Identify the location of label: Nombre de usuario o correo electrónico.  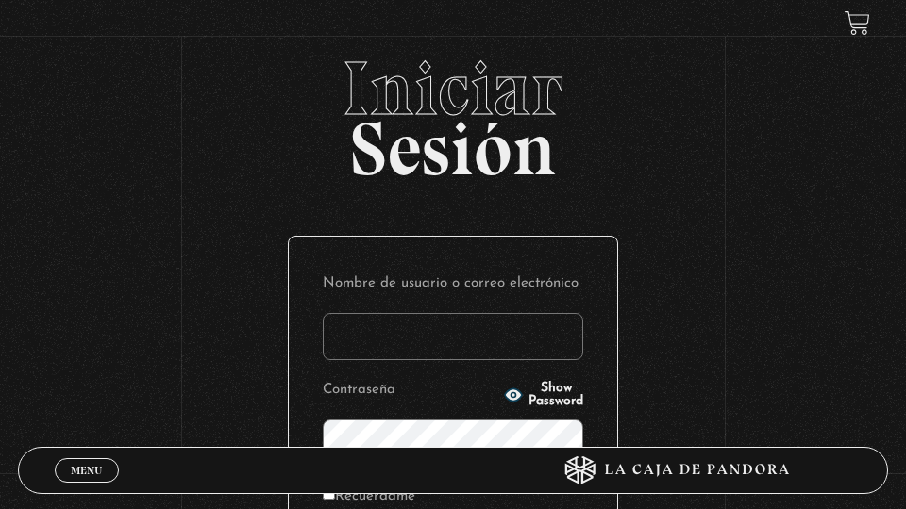
(453, 284).